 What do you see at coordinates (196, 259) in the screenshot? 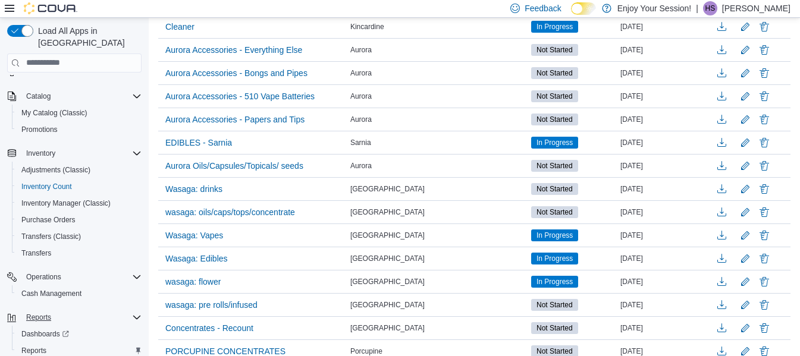
I see `span: Wasaga: Edibles` at bounding box center [196, 259].